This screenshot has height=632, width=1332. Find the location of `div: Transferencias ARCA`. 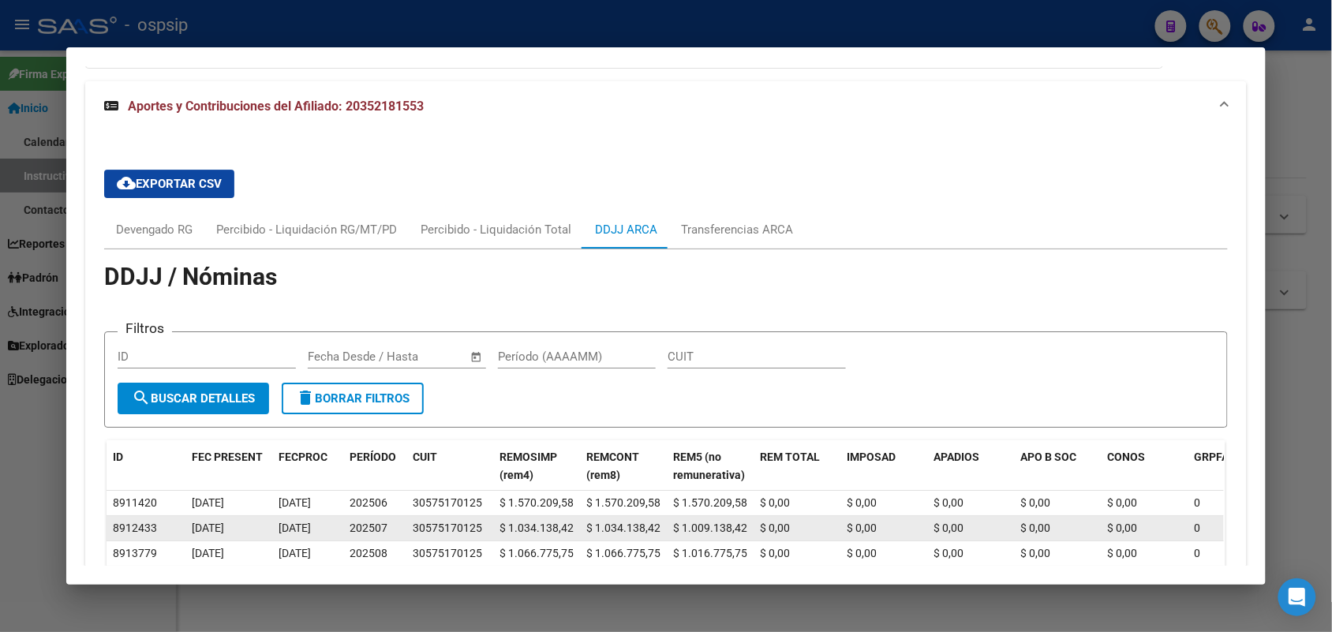

div: Transferencias ARCA is located at coordinates (737, 230).